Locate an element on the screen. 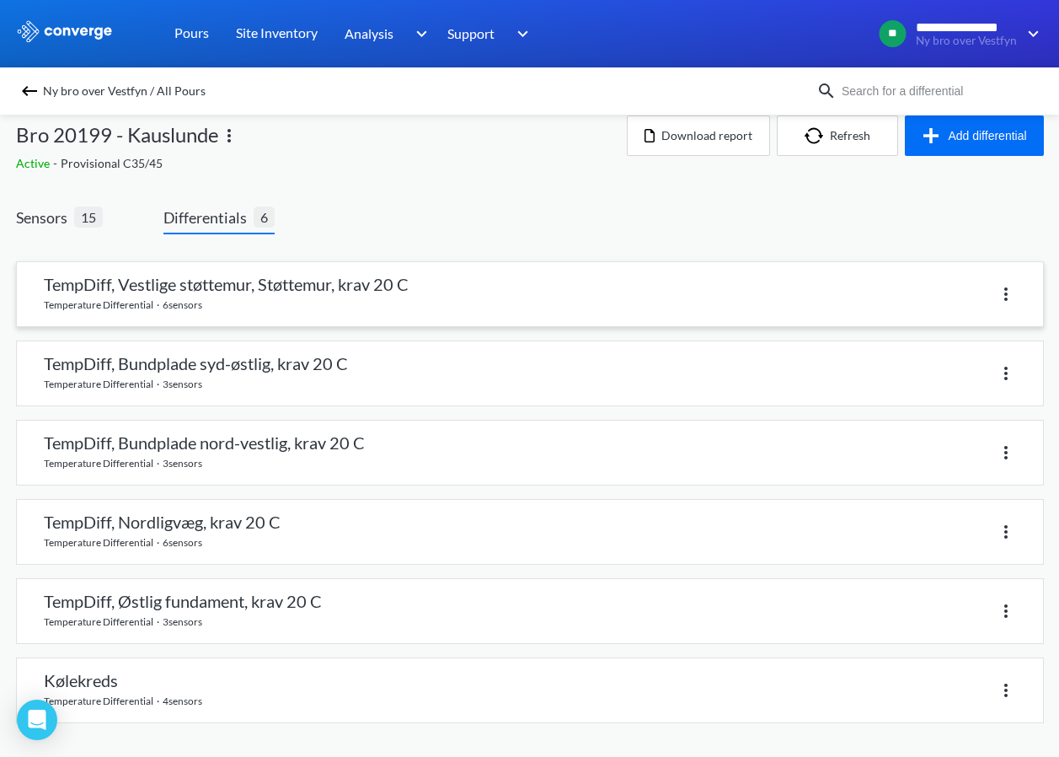 This screenshot has width=1059, height=757. div: Provisional C35/45 is located at coordinates (321, 164).